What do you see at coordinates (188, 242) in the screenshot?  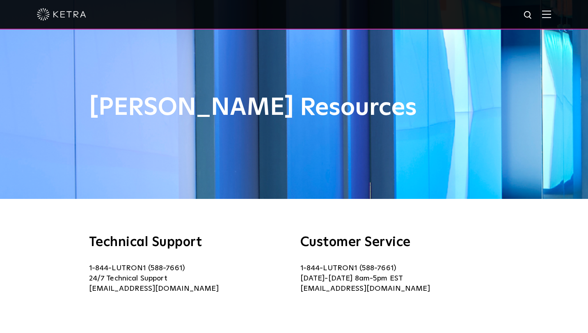 I see `h3: Technical Support` at bounding box center [188, 242].